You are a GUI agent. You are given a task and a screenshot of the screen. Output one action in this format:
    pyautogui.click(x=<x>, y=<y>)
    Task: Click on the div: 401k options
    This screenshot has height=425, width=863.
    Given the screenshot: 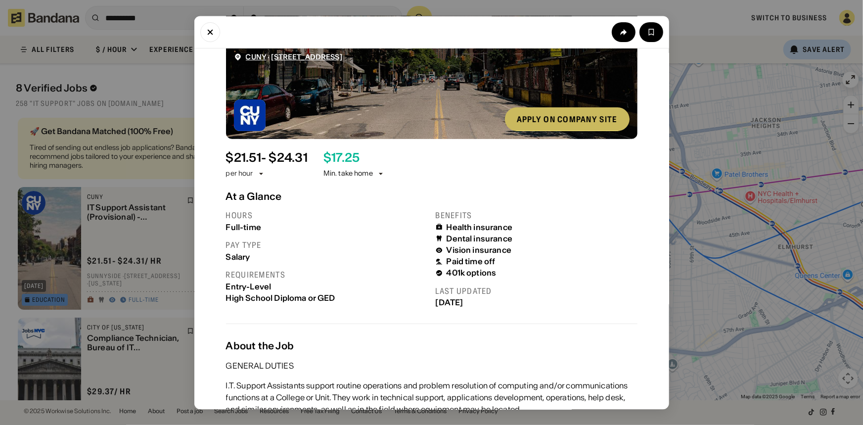 What is the action you would take?
    pyautogui.click(x=471, y=272)
    